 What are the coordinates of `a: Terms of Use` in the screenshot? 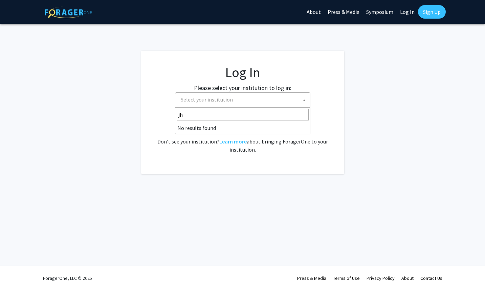 It's located at (346, 278).